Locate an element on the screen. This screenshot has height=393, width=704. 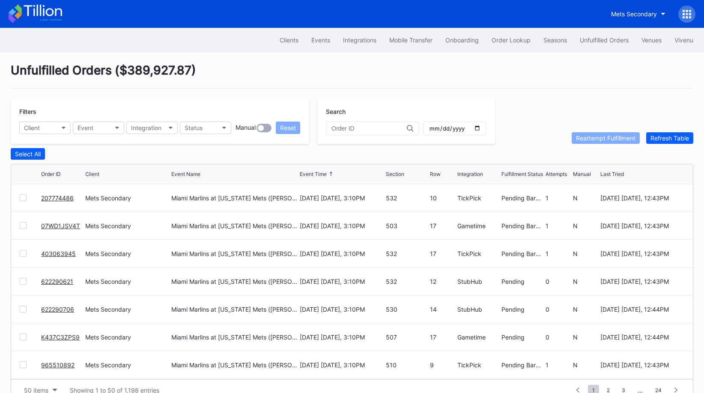
div: 530 is located at coordinates (407, 309).